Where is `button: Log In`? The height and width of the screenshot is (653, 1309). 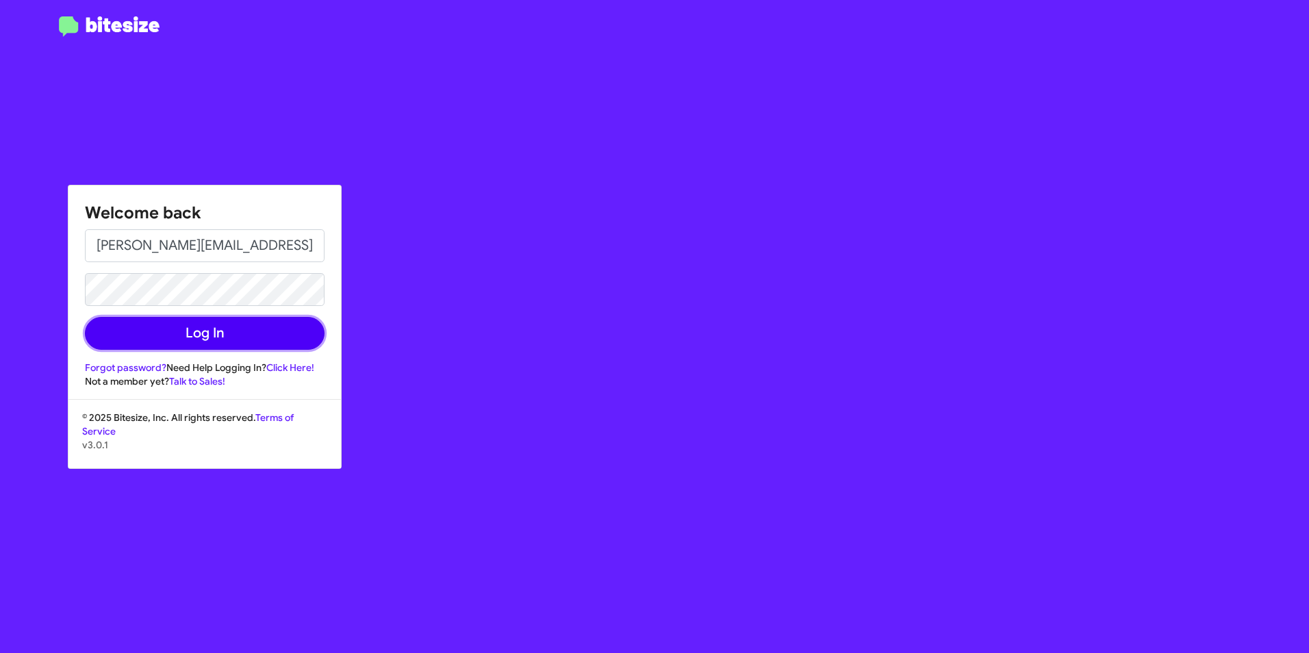
button: Log In is located at coordinates (205, 333).